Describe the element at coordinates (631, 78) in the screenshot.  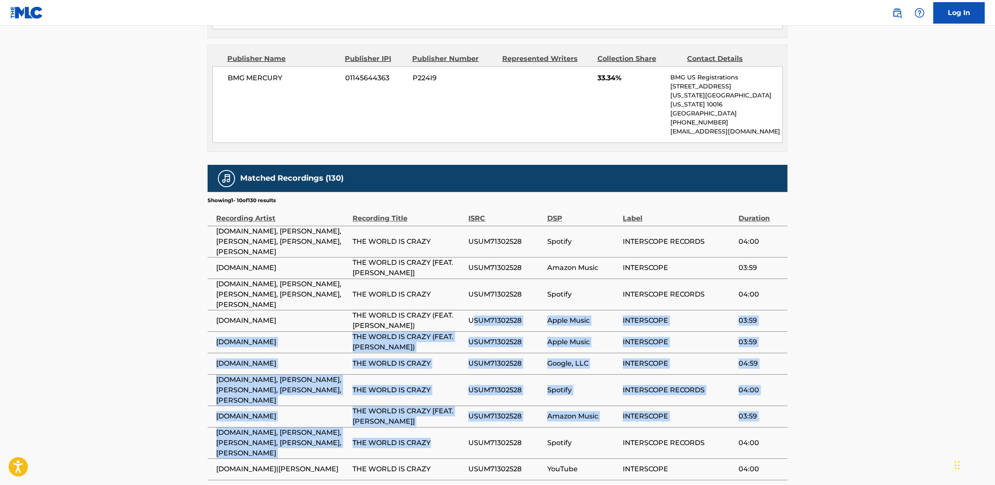
I see `span: 33.34%` at that location.